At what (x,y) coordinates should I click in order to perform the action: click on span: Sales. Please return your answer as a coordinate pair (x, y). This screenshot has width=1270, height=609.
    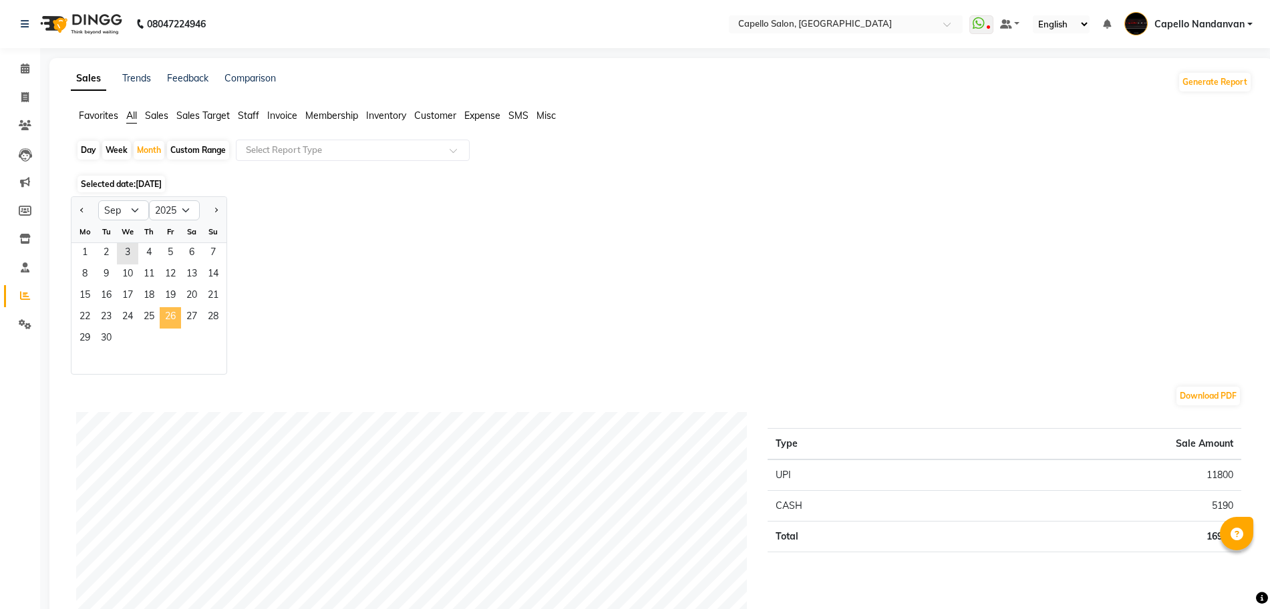
    Looking at the image, I should click on (156, 116).